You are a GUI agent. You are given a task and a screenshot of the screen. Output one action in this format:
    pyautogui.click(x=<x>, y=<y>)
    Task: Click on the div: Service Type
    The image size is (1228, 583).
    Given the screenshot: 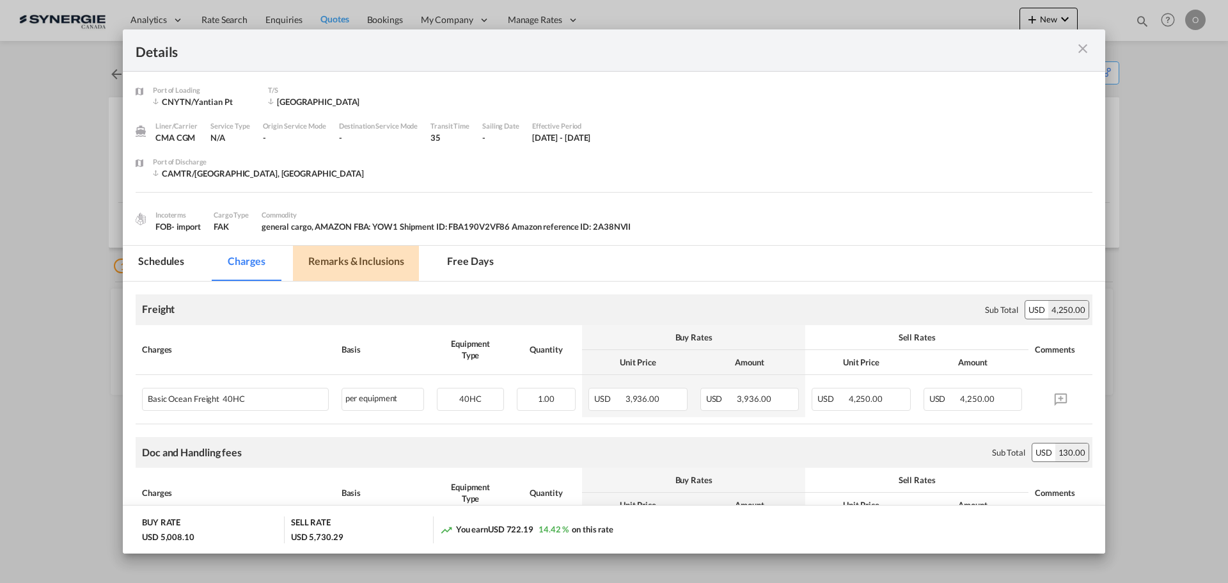 What is the action you would take?
    pyautogui.click(x=230, y=126)
    